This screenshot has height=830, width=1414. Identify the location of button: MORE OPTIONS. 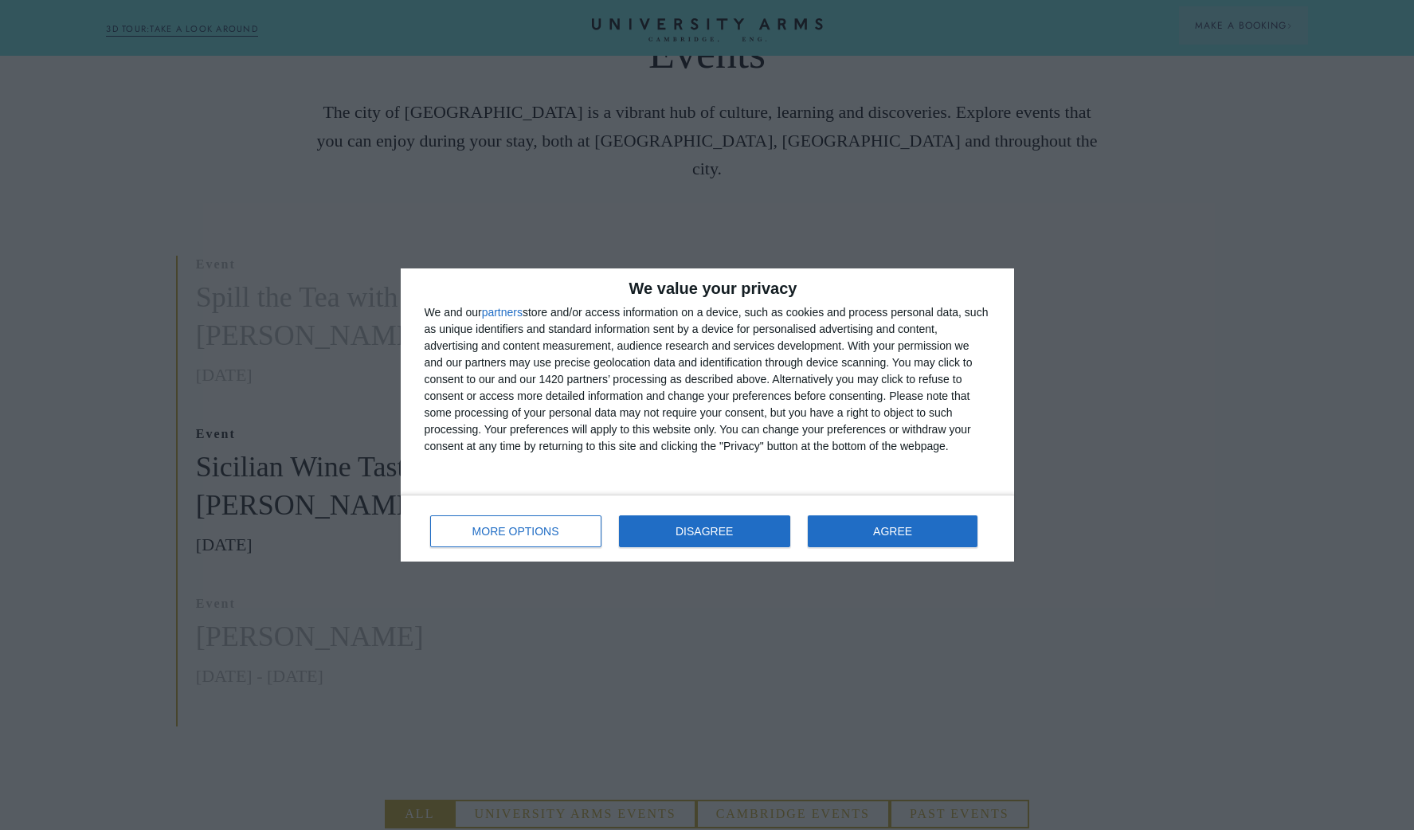
(515, 531).